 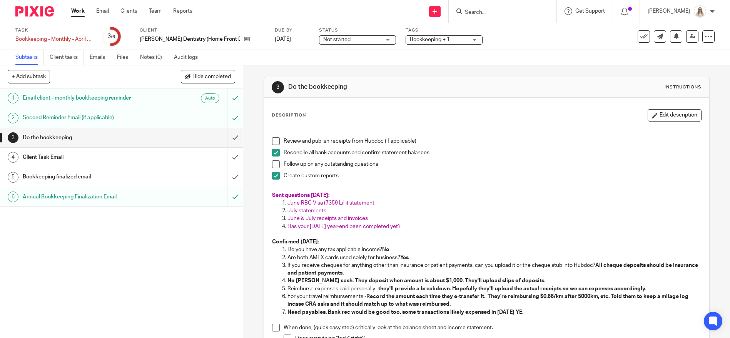 What do you see at coordinates (102, 11) in the screenshot?
I see `a: Email` at bounding box center [102, 11].